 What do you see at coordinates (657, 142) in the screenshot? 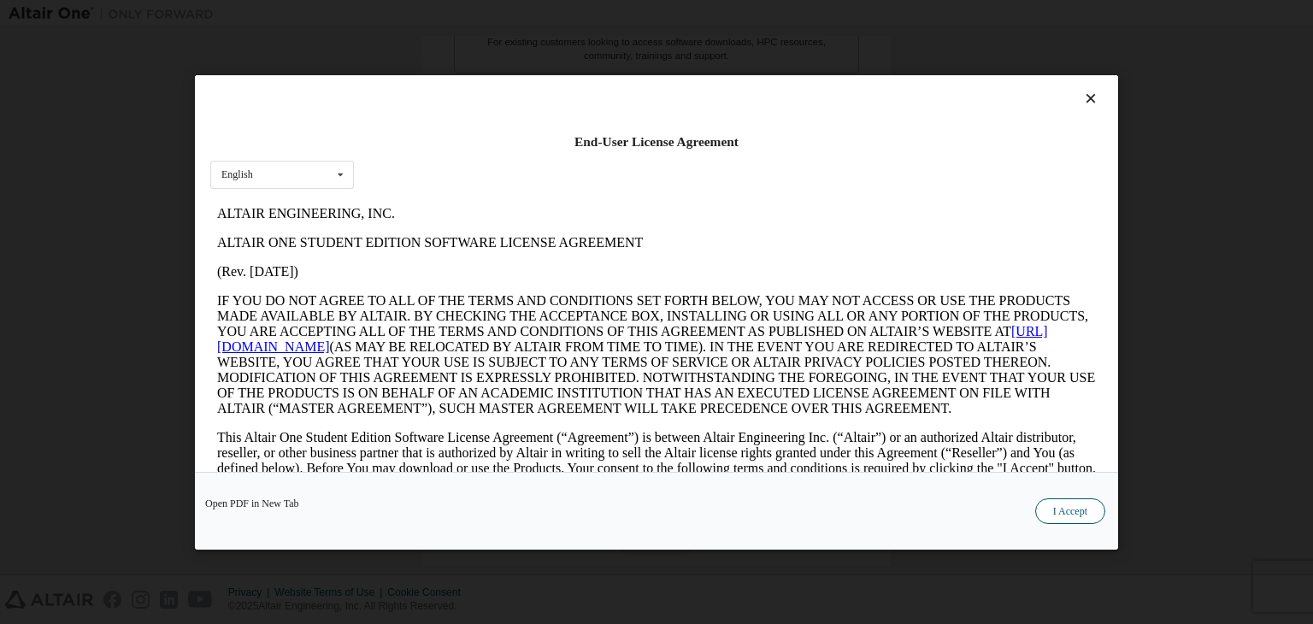
I see `div: End-User License Agreement` at bounding box center [657, 142].